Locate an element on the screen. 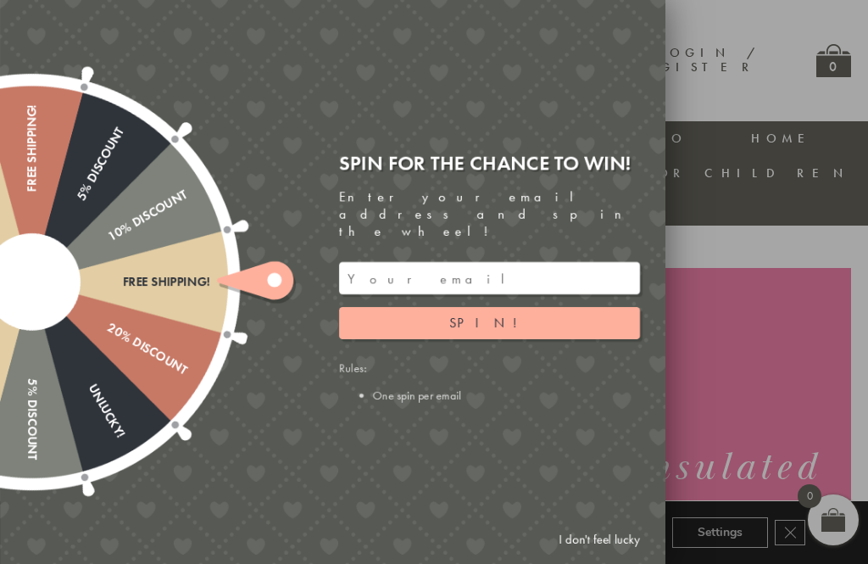  div: 10% Discount is located at coordinates (108, 237).